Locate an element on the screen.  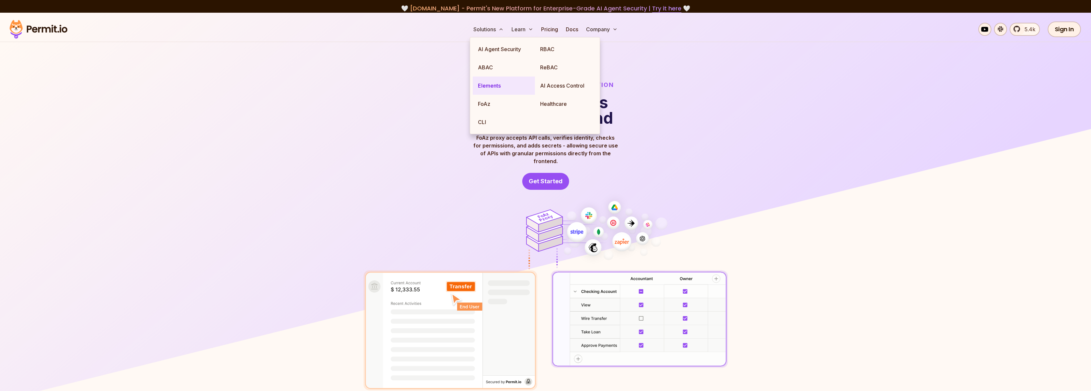
button: Solutions is located at coordinates (488, 29).